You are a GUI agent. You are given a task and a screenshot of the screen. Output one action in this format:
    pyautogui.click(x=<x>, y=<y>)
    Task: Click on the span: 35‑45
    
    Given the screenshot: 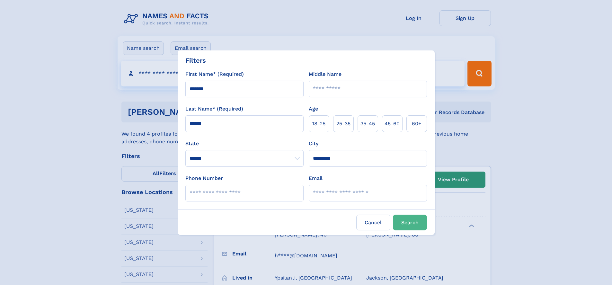 What is the action you would take?
    pyautogui.click(x=368, y=124)
    